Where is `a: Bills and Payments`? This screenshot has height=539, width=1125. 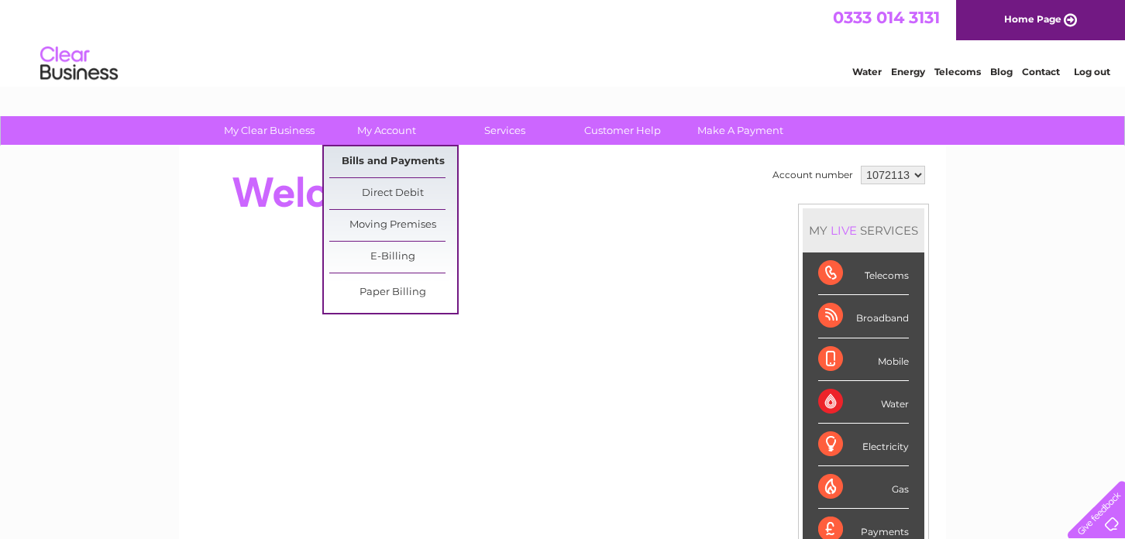
a: Bills and Payments is located at coordinates (393, 162).